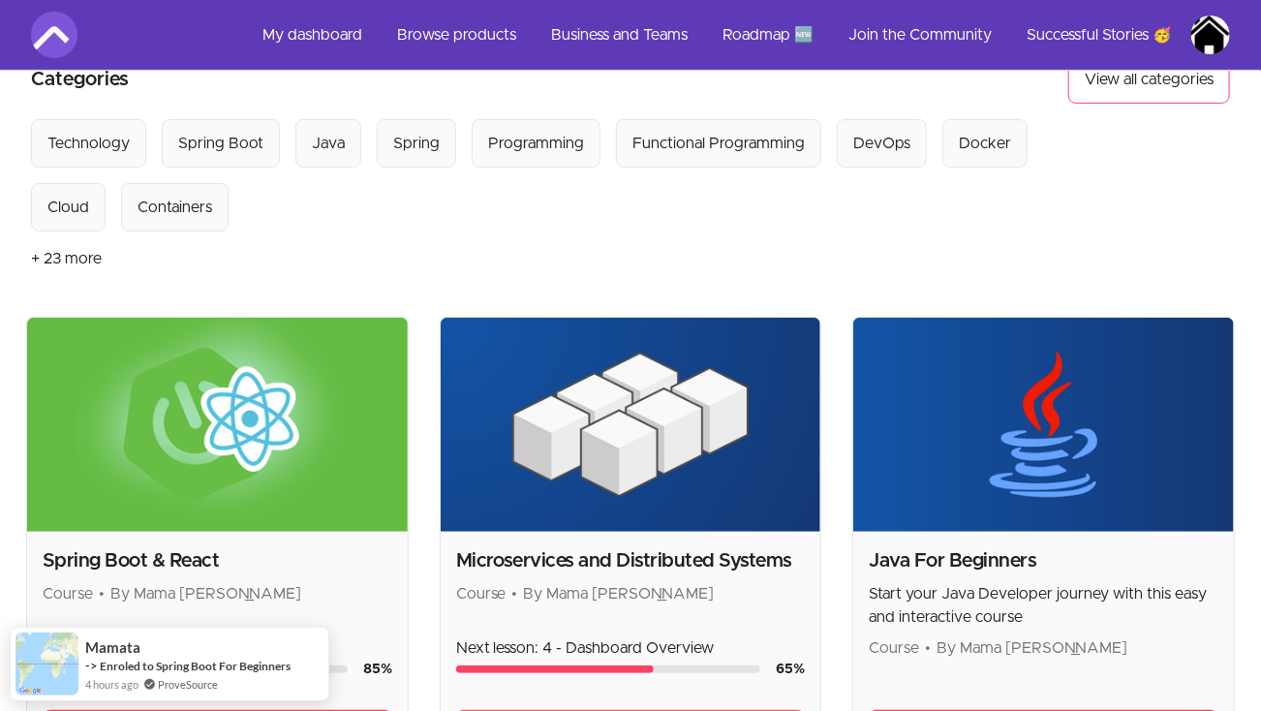 The image size is (1261, 711). I want to click on div: DevOps, so click(881, 143).